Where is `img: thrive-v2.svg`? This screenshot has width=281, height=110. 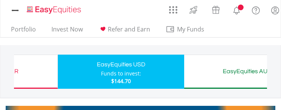 img: thrive-v2.svg is located at coordinates (193, 10).